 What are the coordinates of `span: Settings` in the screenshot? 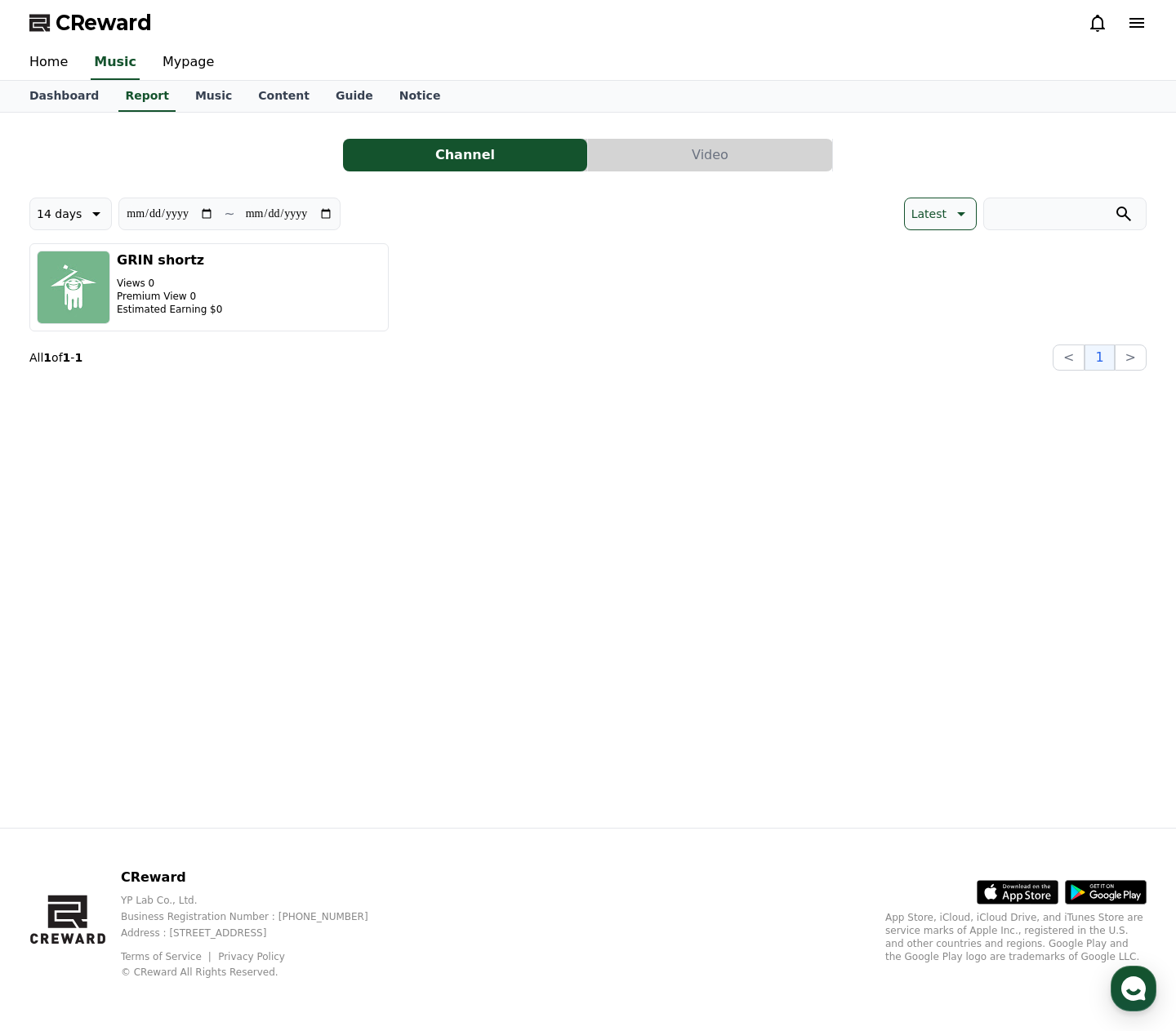 It's located at (261, 549).